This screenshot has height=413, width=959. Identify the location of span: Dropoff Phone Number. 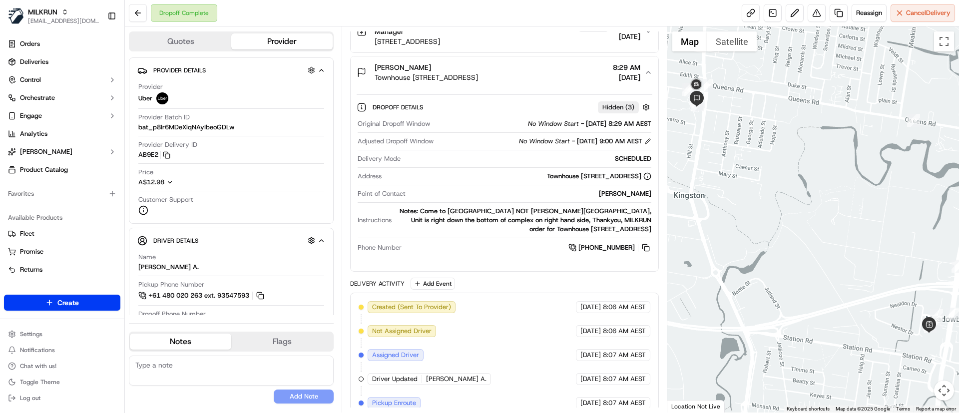
(172, 314).